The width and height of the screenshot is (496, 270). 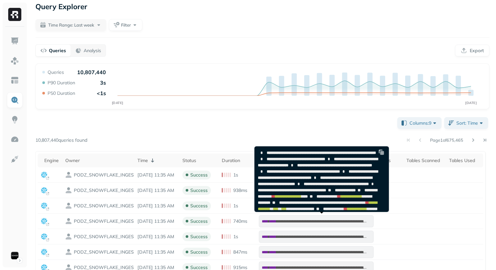 What do you see at coordinates (98, 160) in the screenshot?
I see `div: Owner` at bounding box center [98, 160].